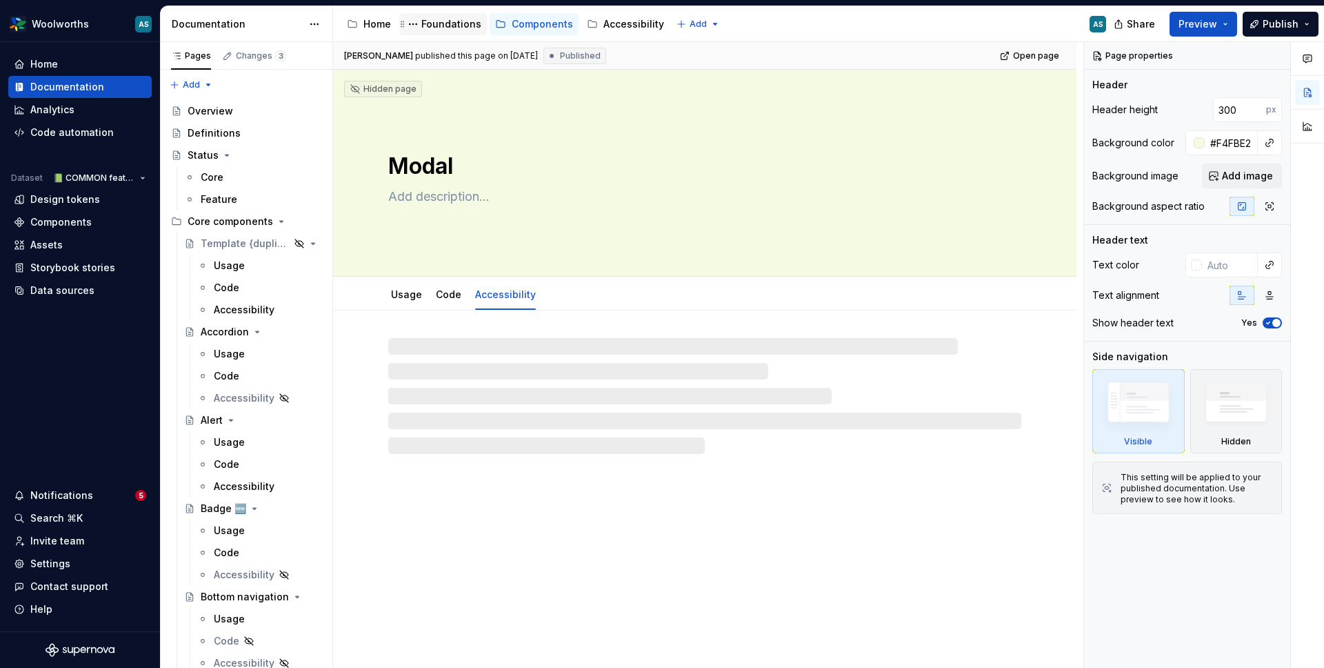 This screenshot has height=668, width=1324. What do you see at coordinates (27, 178) in the screenshot?
I see `div: Dataset` at bounding box center [27, 178].